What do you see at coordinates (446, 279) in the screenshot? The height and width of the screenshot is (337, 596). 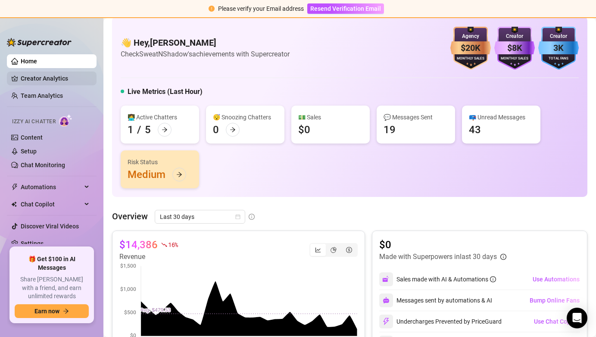 I see `div: Sales made with AI & Automations` at bounding box center [446, 279].